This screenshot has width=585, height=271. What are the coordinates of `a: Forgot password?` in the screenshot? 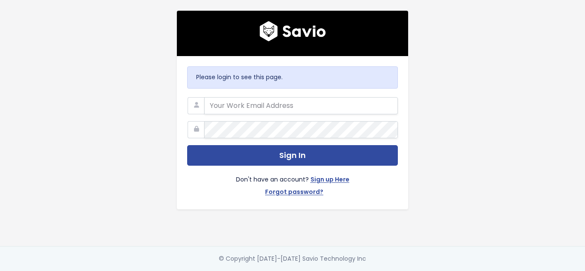 It's located at (294, 193).